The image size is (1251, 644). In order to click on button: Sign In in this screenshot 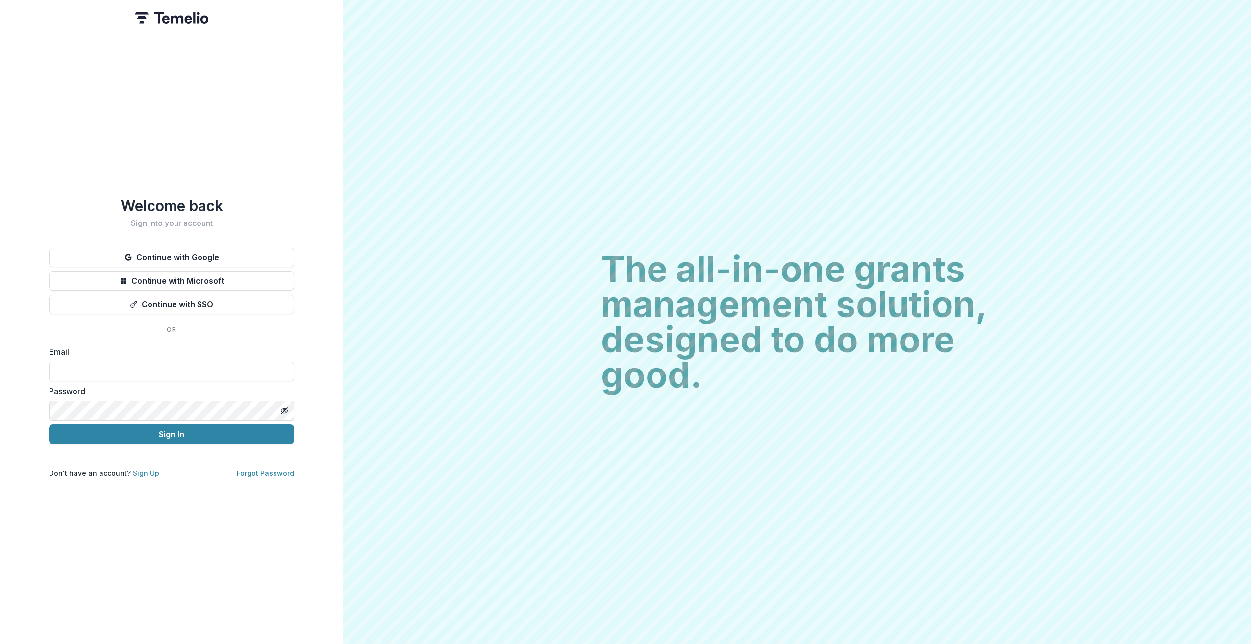, I will do `click(172, 434)`.